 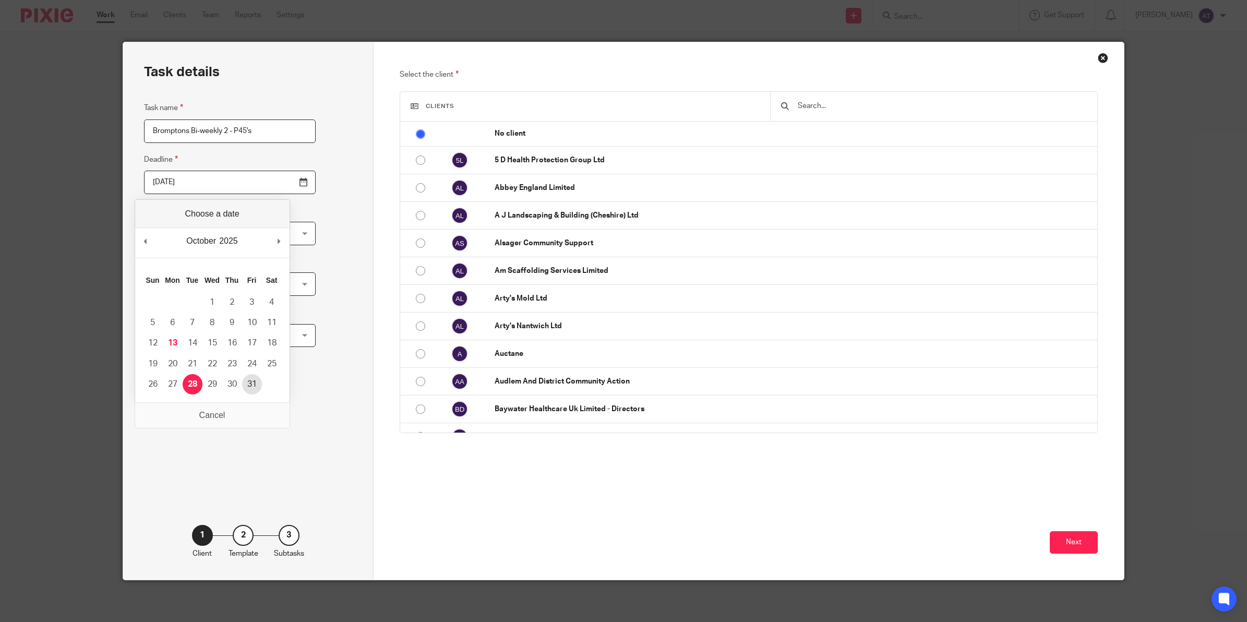 What do you see at coordinates (192, 343) in the screenshot?
I see `button: 14` at bounding box center [192, 343].